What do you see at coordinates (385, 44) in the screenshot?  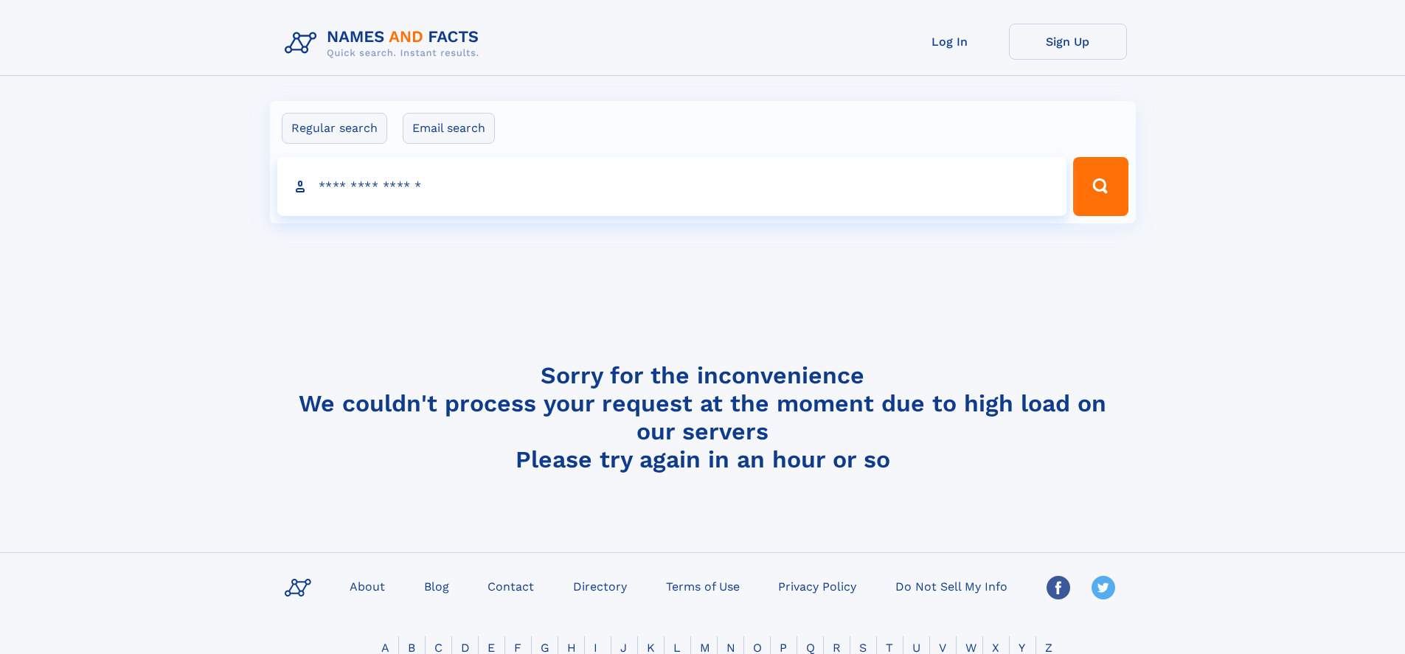 I see `img: Logo Names and Facts` at bounding box center [385, 44].